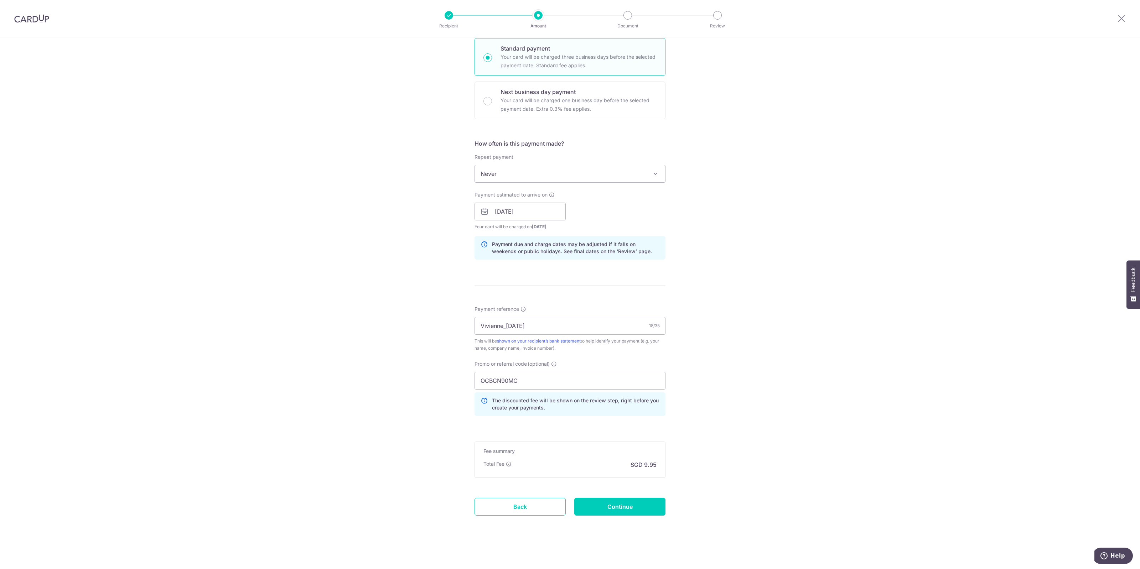 This screenshot has width=1140, height=569. Describe the element at coordinates (1133, 285) in the screenshot. I see `button: Feedback - Show survey` at that location.